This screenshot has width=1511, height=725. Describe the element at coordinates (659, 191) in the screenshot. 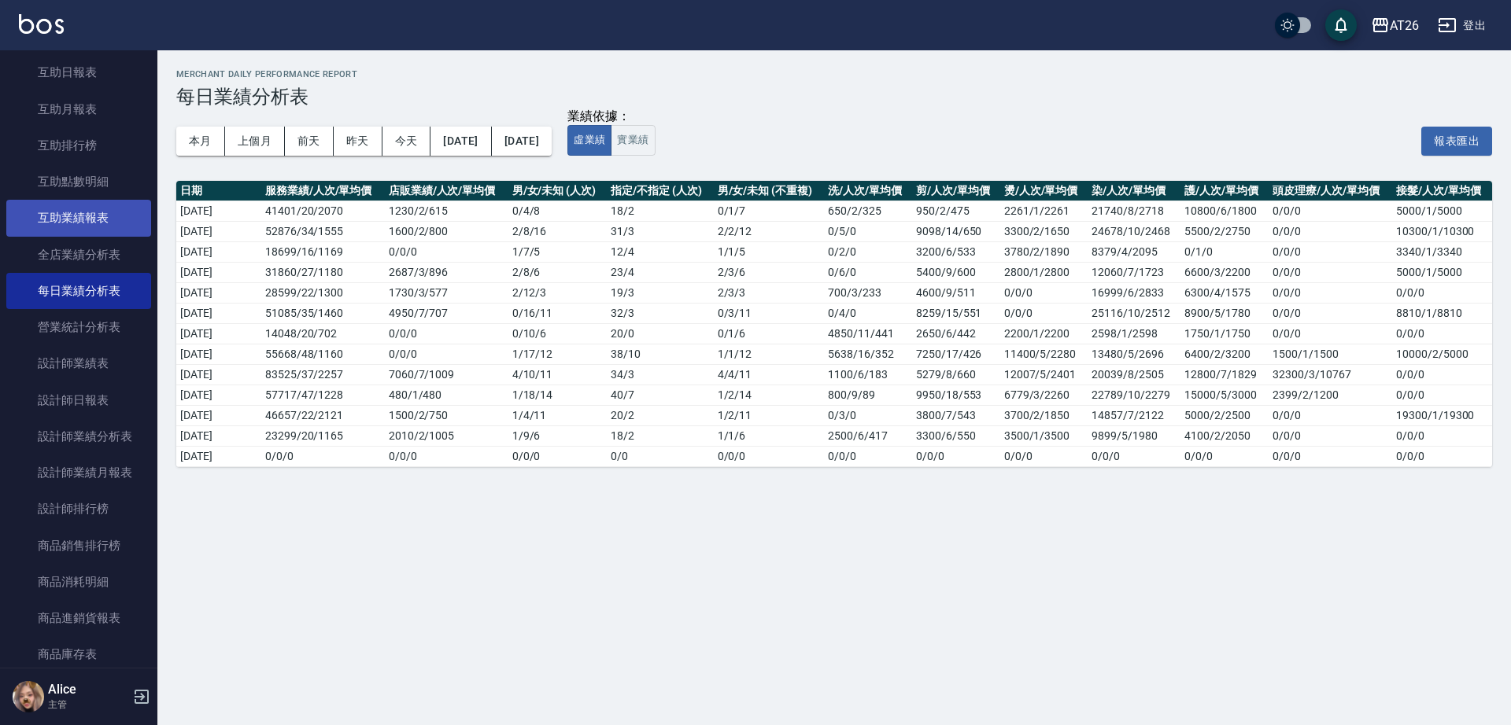

I see `th: 指定/不指定 (人次)` at that location.